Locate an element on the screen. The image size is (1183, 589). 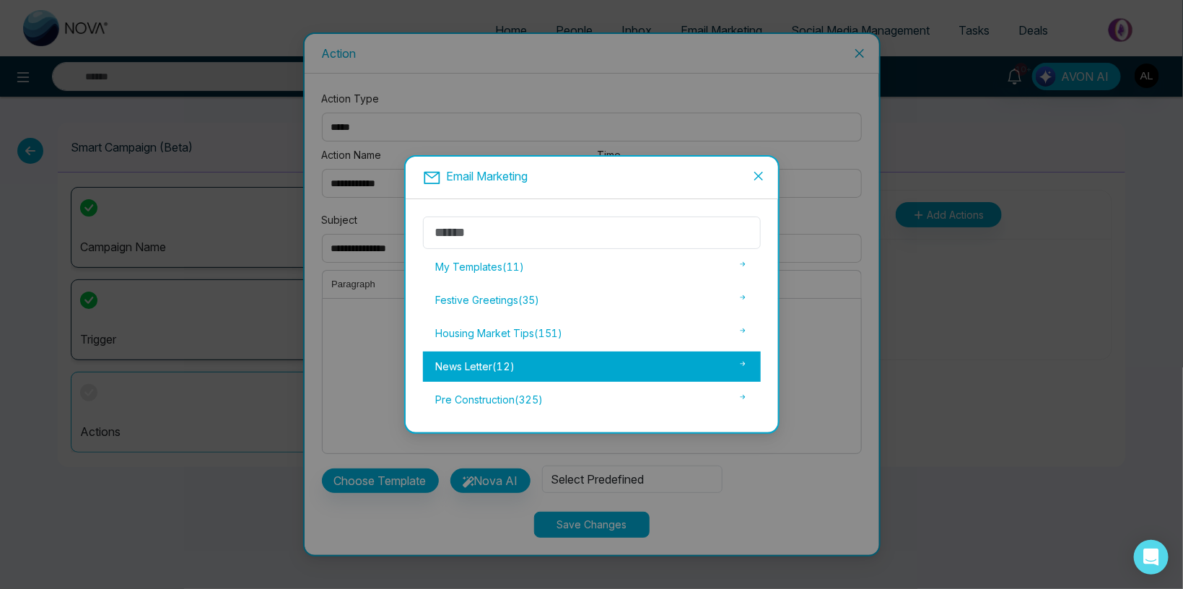
button: Close is located at coordinates (759, 176).